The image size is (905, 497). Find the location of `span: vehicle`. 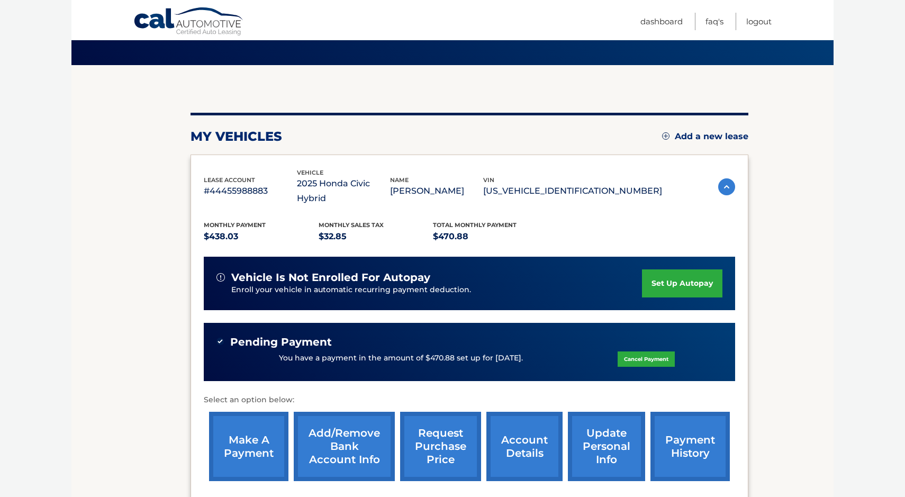

span: vehicle is located at coordinates (310, 173).